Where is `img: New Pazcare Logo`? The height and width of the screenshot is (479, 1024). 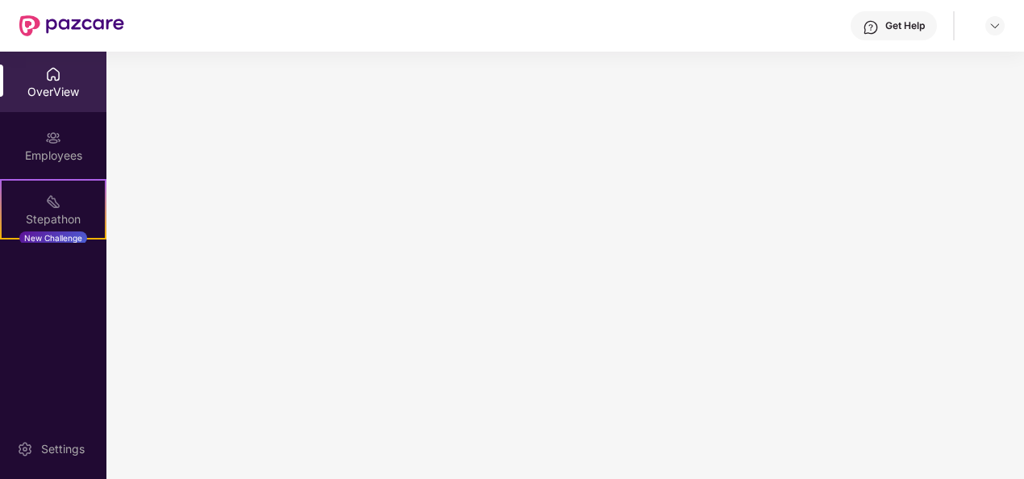 img: New Pazcare Logo is located at coordinates (72, 26).